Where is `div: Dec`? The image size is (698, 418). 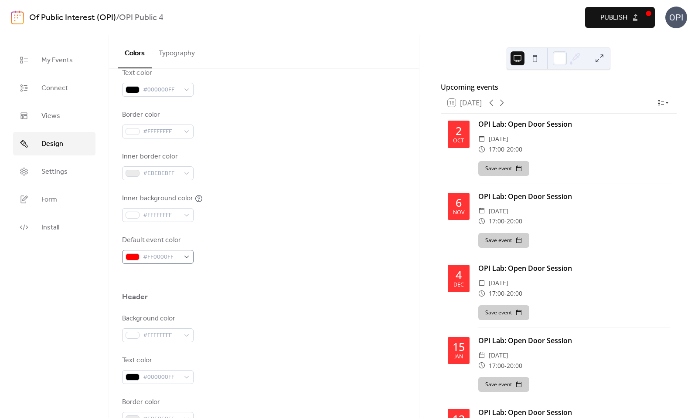
div: Dec is located at coordinates (459, 285).